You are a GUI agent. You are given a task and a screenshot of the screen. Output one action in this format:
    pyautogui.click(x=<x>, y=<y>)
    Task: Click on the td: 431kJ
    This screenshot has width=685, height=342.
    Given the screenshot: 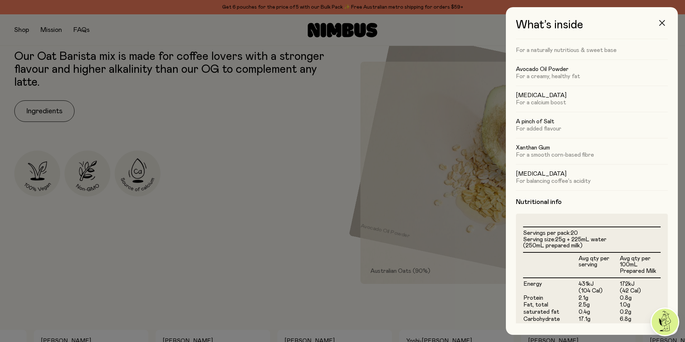 What is the action you would take?
    pyautogui.click(x=599, y=283)
    